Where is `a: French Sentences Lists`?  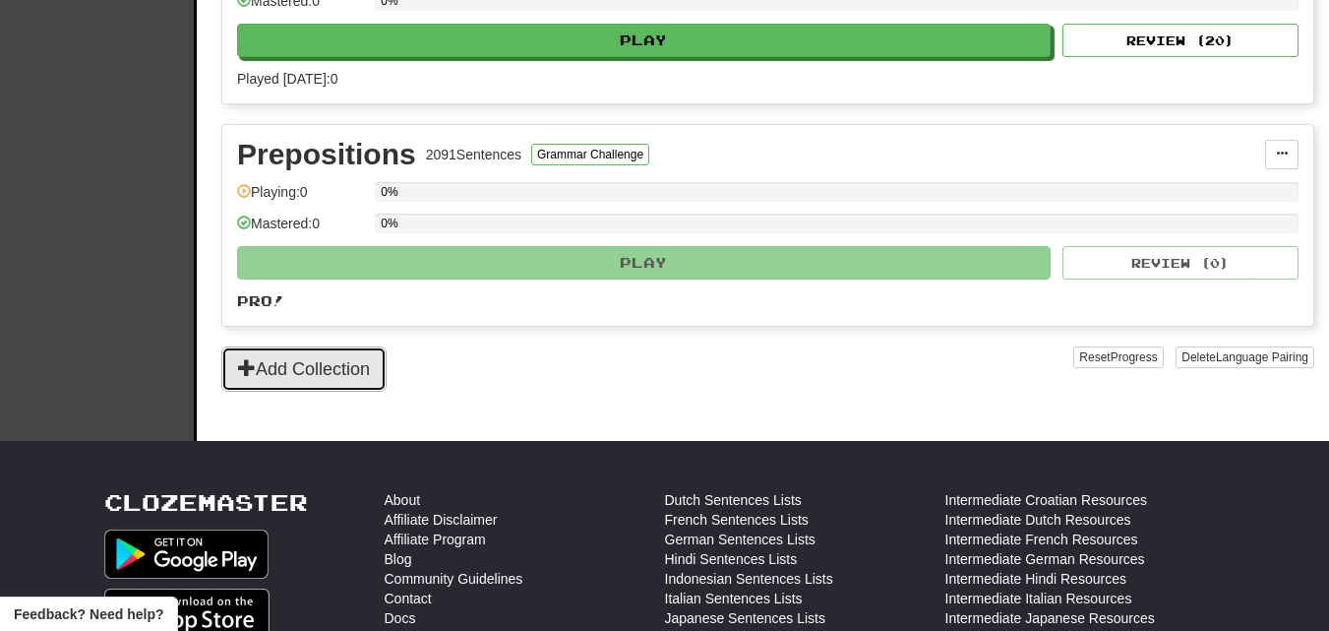
a: French Sentences Lists is located at coordinates (737, 519).